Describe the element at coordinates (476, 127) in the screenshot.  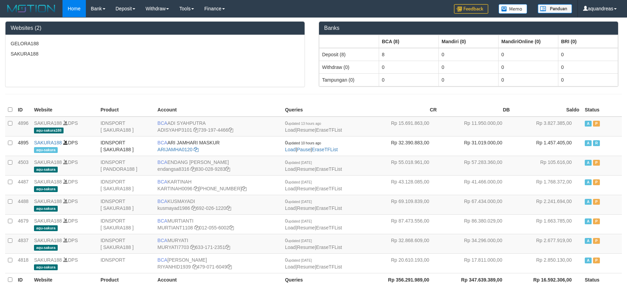
I see `td: Rp 11.950.000,00` at that location.